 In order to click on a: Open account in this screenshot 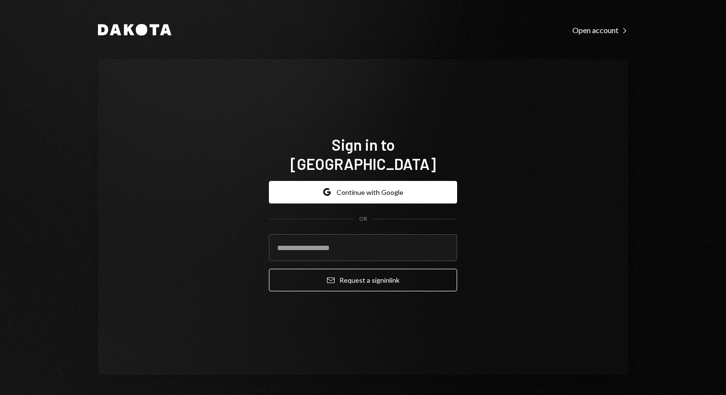, I will do `click(600, 30)`.